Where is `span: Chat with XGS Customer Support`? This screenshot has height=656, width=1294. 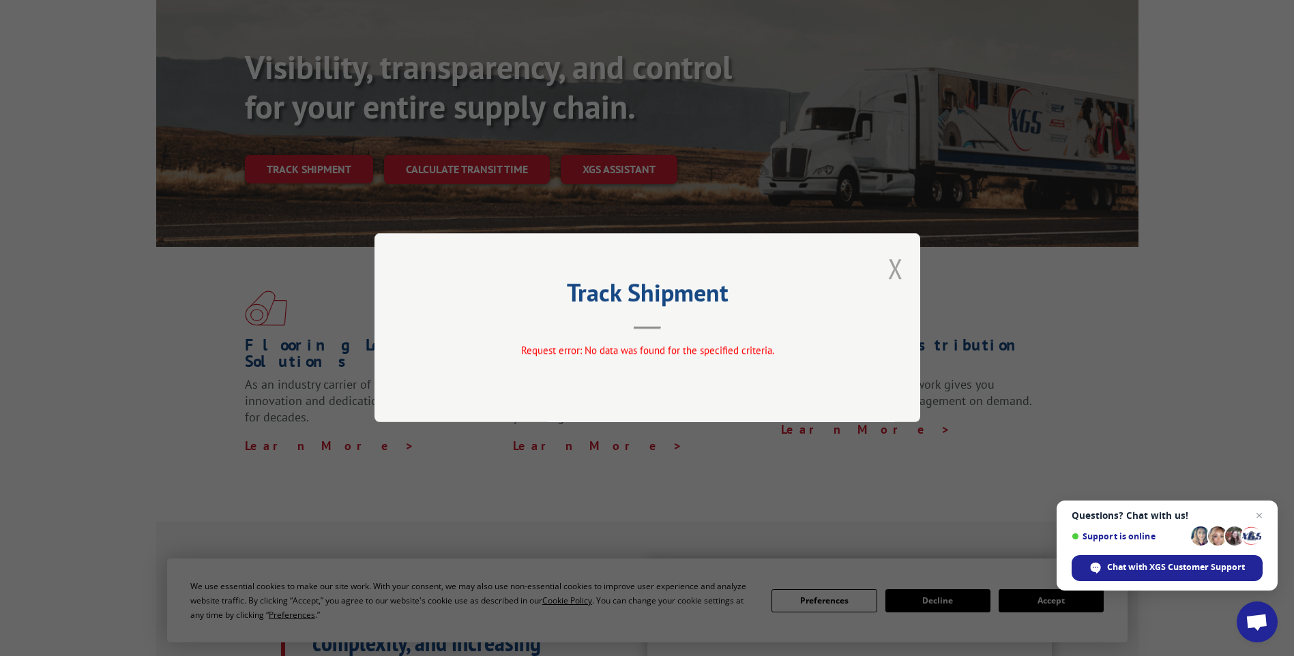 span: Chat with XGS Customer Support is located at coordinates (1176, 568).